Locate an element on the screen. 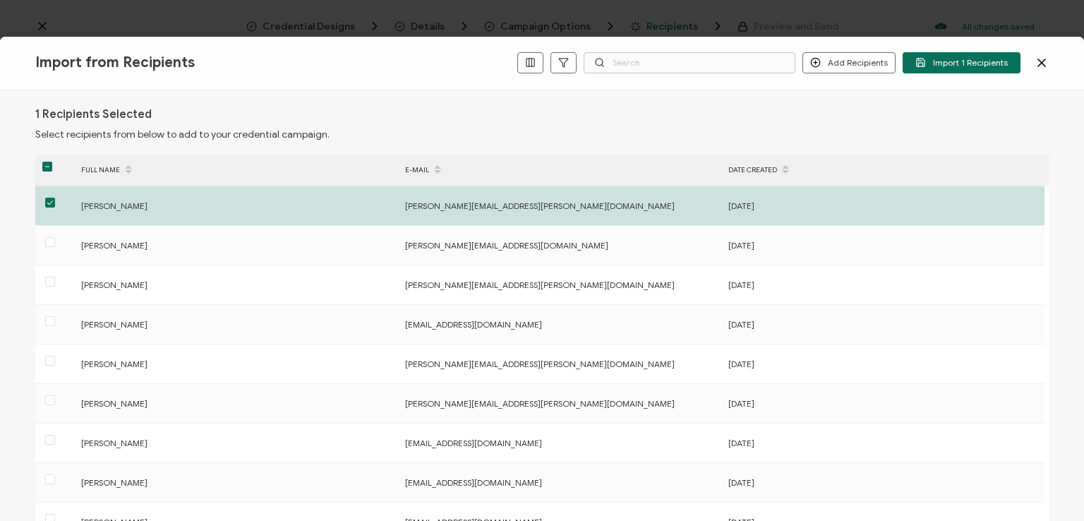 The image size is (1084, 521). h1: 1 Recipients Selected is located at coordinates (93, 114).